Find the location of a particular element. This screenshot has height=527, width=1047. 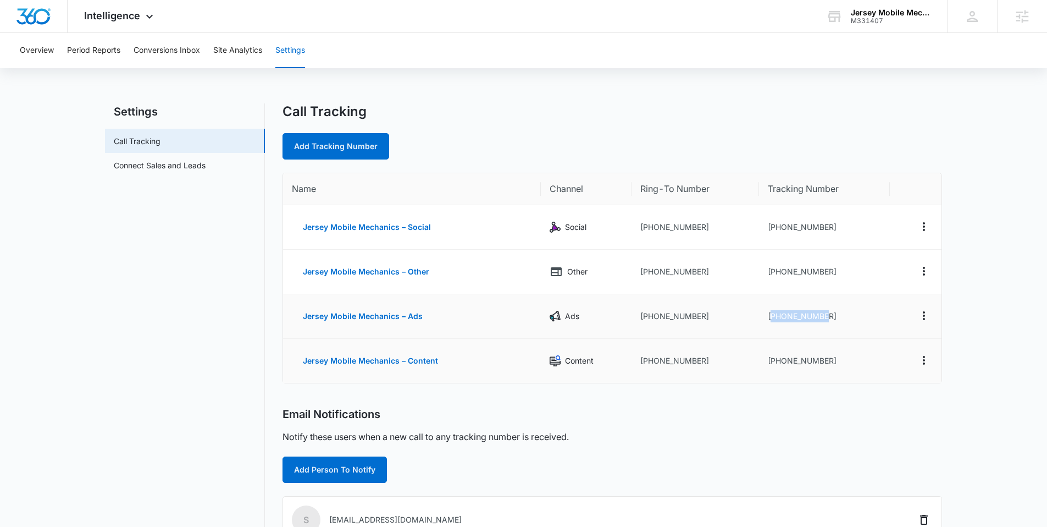

button: Settings is located at coordinates (290, 51).